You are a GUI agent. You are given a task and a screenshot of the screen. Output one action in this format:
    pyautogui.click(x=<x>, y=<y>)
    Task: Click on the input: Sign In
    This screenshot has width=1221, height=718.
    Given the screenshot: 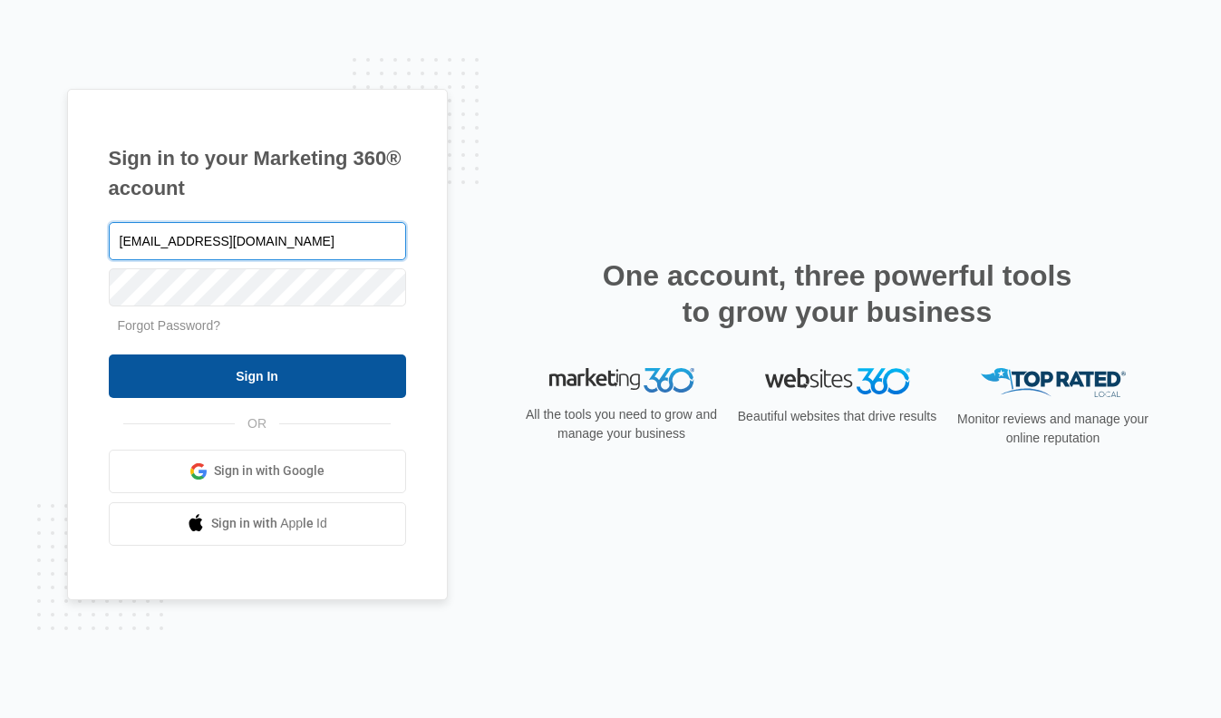 What is the action you would take?
    pyautogui.click(x=257, y=376)
    